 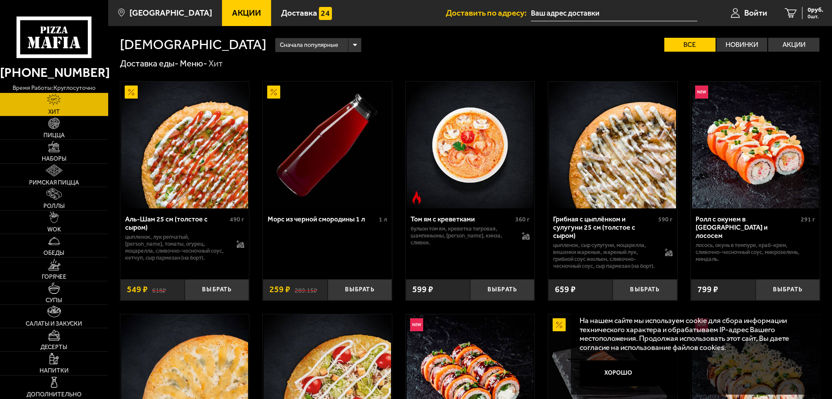 I want to click on span: Доставка, so click(x=299, y=13).